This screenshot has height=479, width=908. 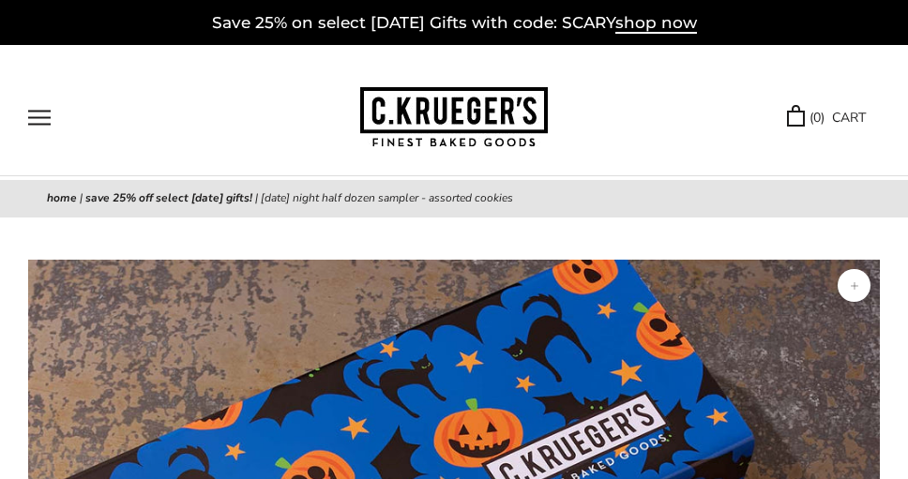 What do you see at coordinates (62, 198) in the screenshot?
I see `a: Home` at bounding box center [62, 198].